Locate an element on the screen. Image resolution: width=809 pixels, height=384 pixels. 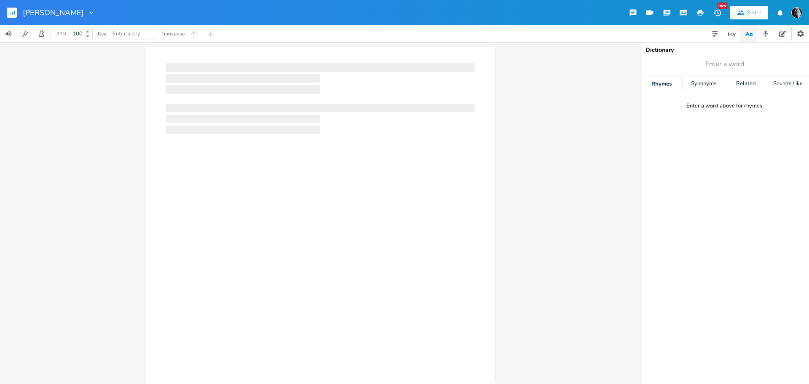
div: Share is located at coordinates (754, 13).